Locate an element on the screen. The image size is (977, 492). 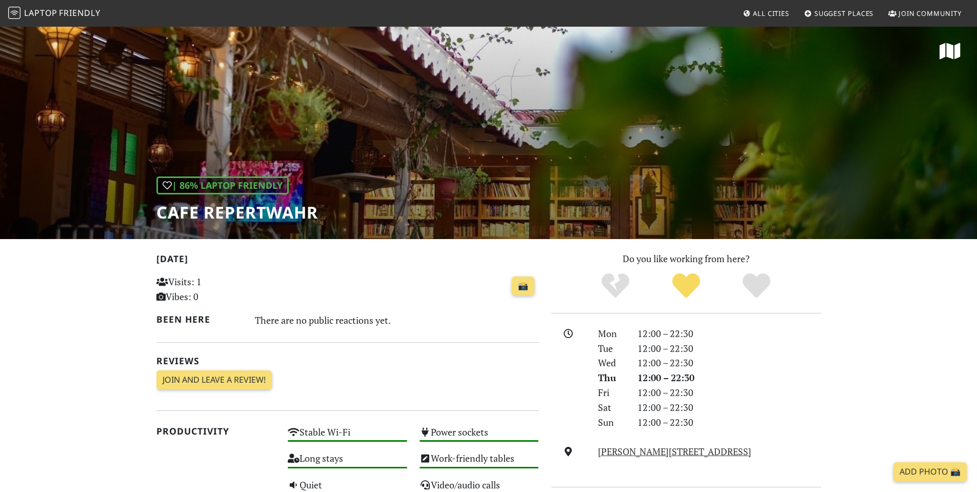
div: Definitely! is located at coordinates (756, 286).